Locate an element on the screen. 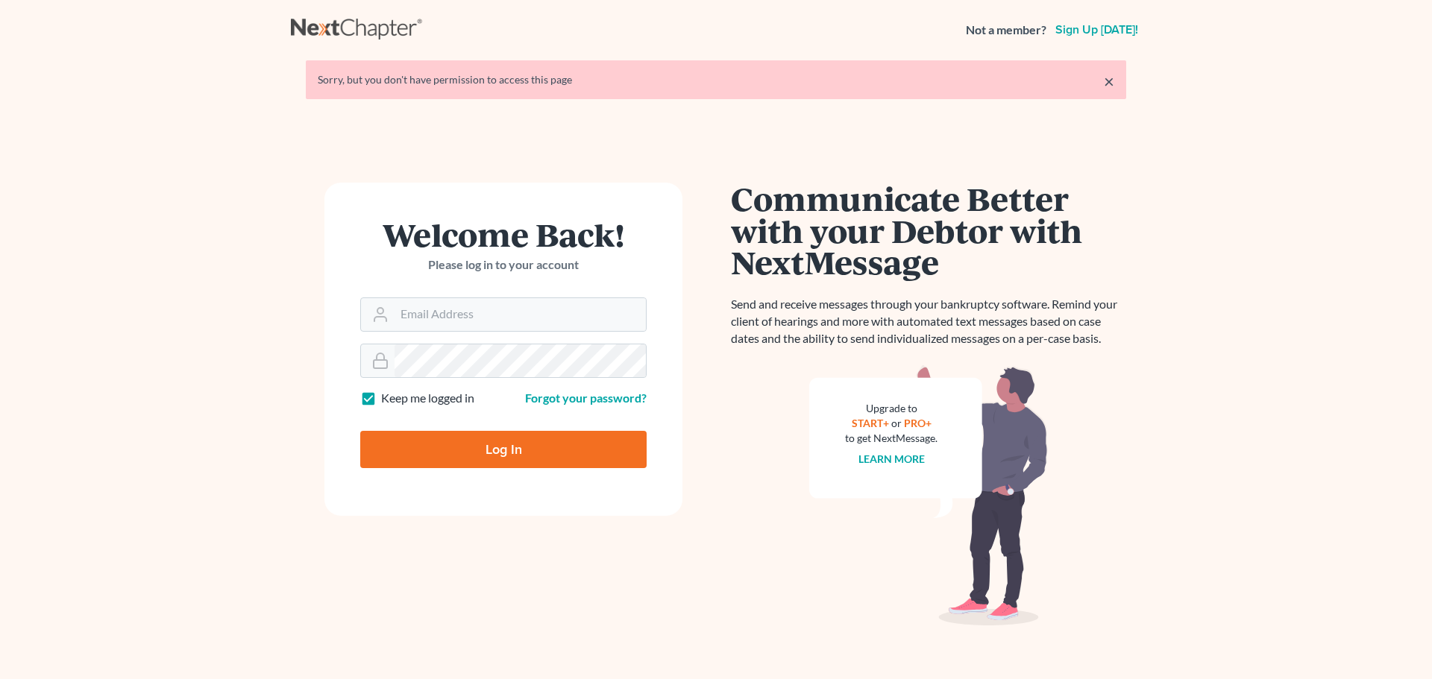  input: Log In is located at coordinates (503, 450).